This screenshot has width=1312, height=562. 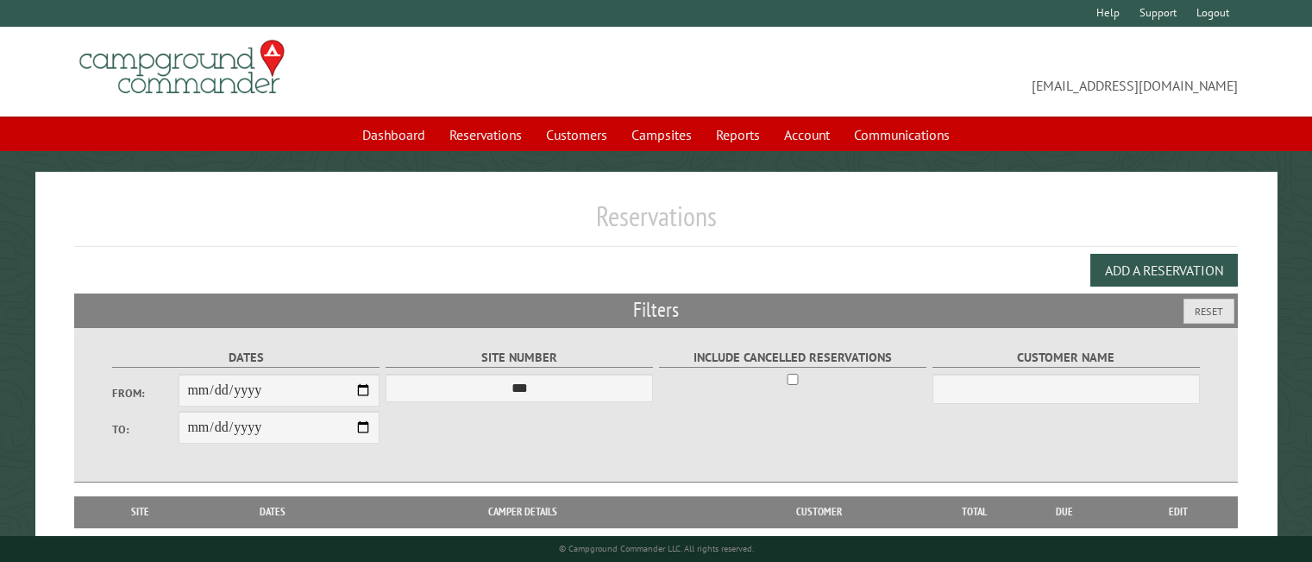 What do you see at coordinates (1065, 512) in the screenshot?
I see `th: Due` at bounding box center [1065, 512].